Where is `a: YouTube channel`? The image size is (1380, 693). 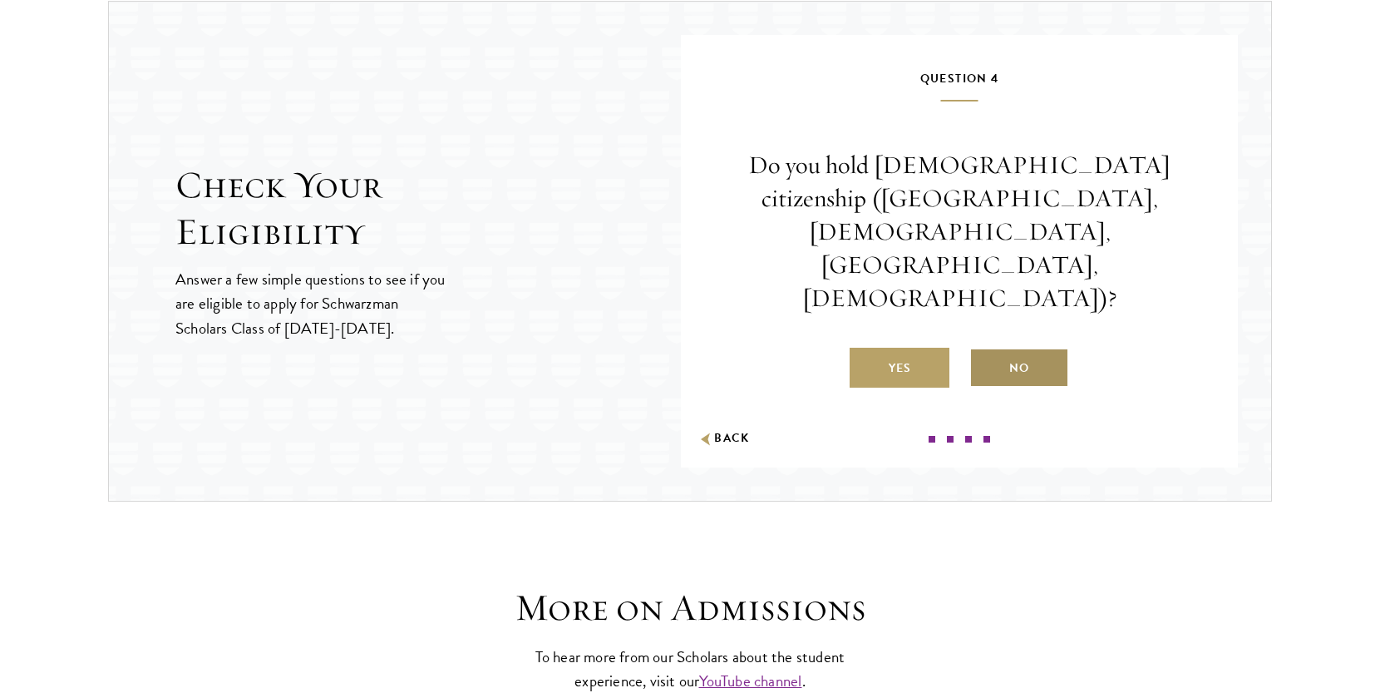 a: YouTube channel is located at coordinates (751, 680).